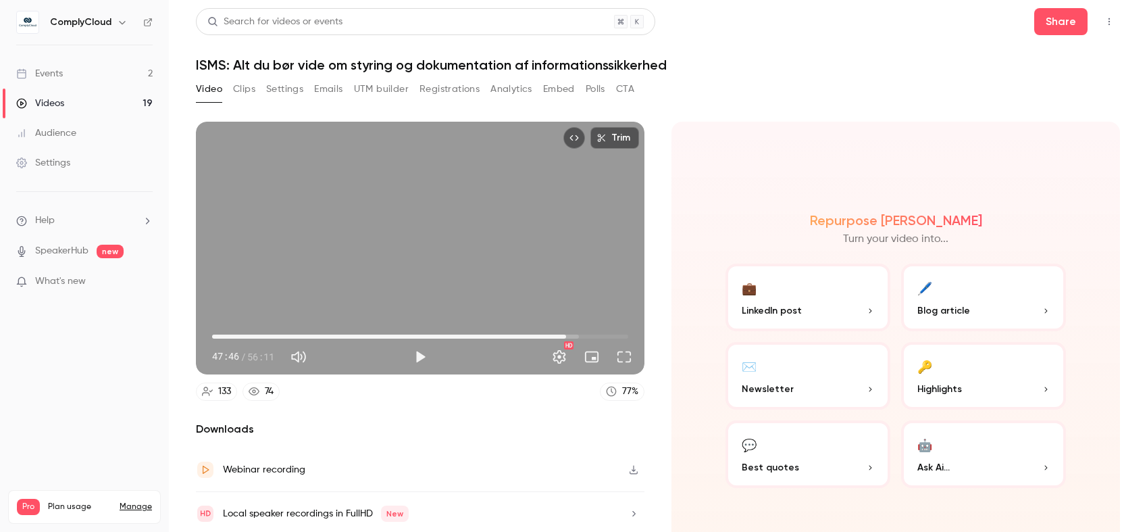 The width and height of the screenshot is (1147, 532). What do you see at coordinates (244, 89) in the screenshot?
I see `button: Clips` at bounding box center [244, 89].